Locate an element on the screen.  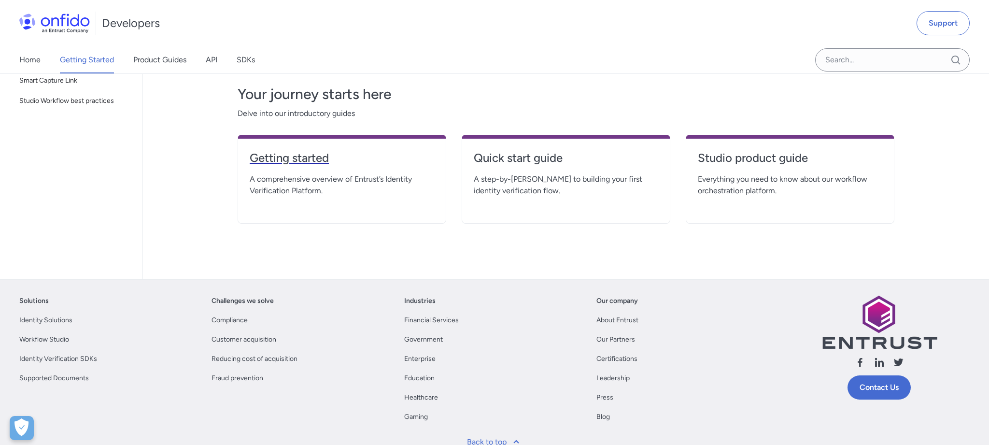
h1: Developers is located at coordinates (131, 23).